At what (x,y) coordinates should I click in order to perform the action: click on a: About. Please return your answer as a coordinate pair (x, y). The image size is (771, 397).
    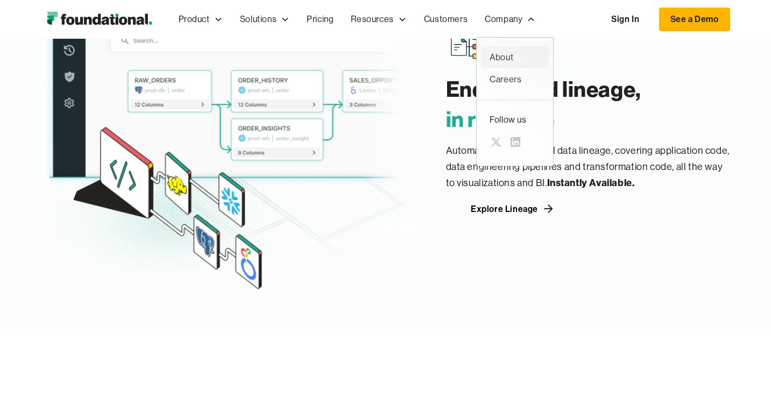
    Looking at the image, I should click on (515, 58).